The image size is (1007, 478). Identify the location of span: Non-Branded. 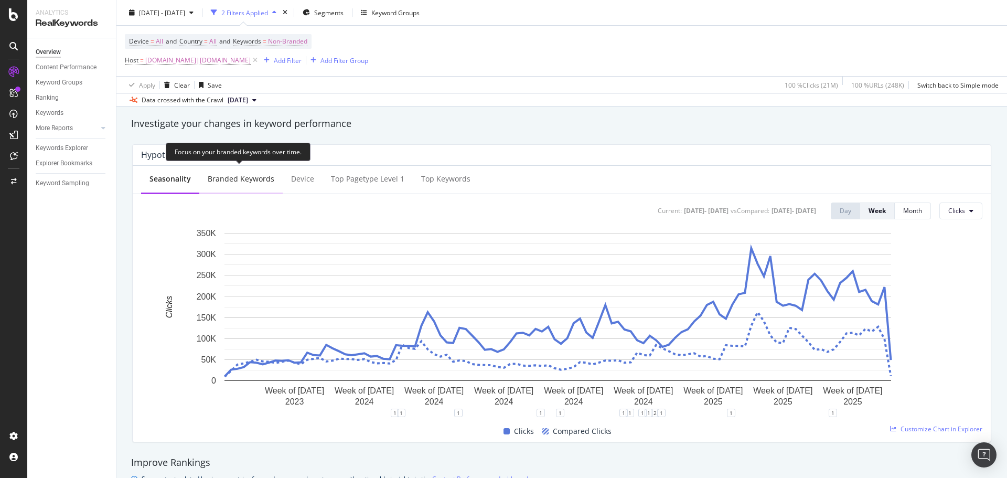
(287, 41).